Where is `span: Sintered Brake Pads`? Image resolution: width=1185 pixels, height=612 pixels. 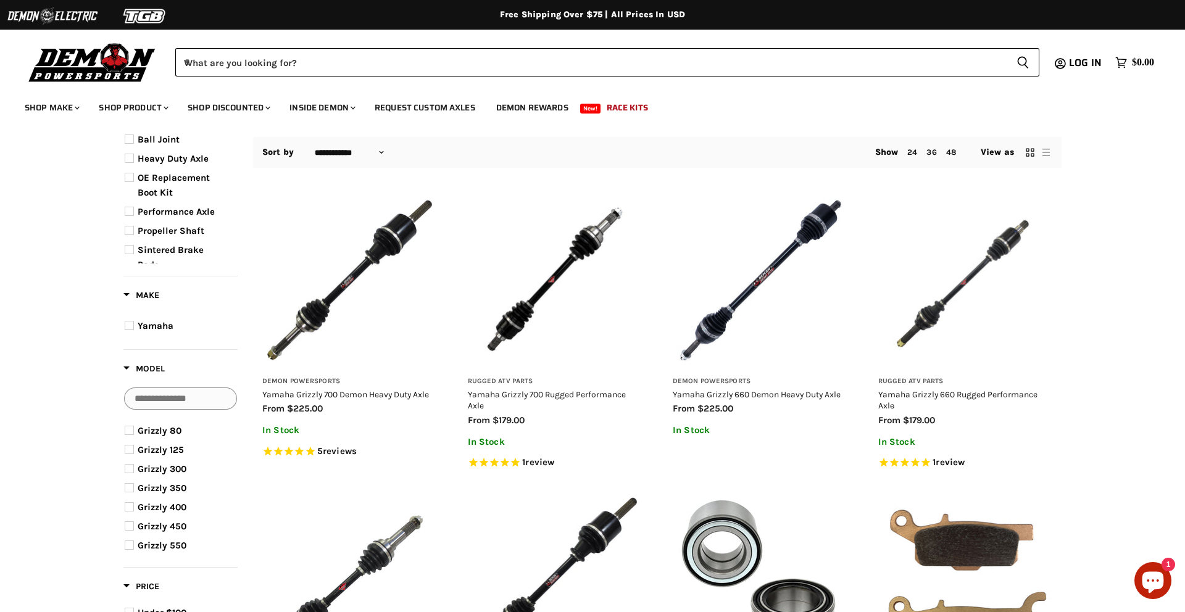 span: Sintered Brake Pads is located at coordinates (170, 257).